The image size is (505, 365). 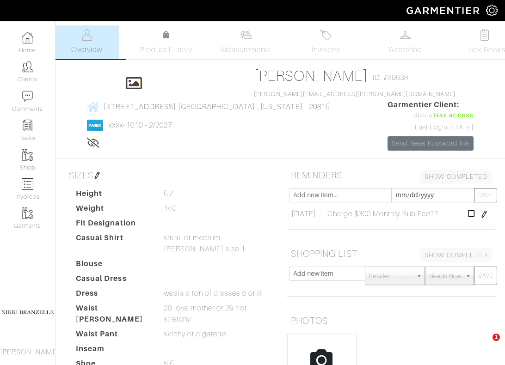 What do you see at coordinates (166, 43) in the screenshot?
I see `a: Product Library` at bounding box center [166, 43].